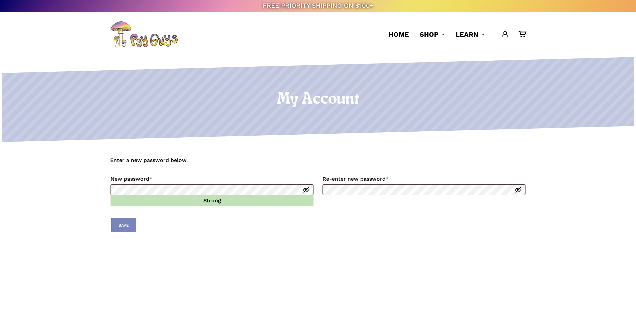 The height and width of the screenshot is (315, 636). What do you see at coordinates (432, 34) in the screenshot?
I see `a: Shop` at bounding box center [432, 34].